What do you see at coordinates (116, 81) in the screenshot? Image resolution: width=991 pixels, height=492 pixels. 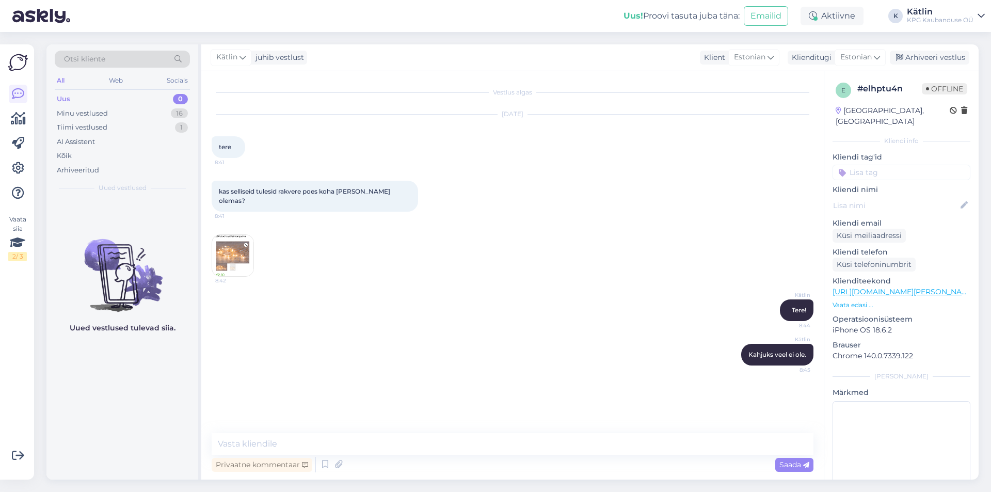 I see `div: Web` at bounding box center [116, 81].